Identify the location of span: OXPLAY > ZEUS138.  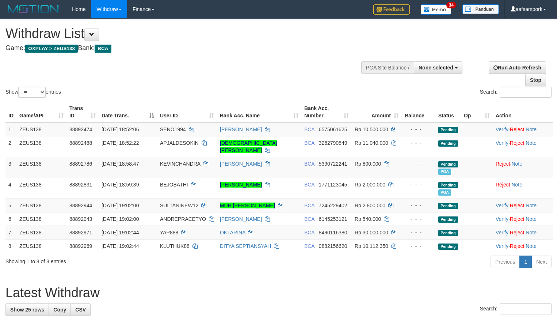
(52, 49).